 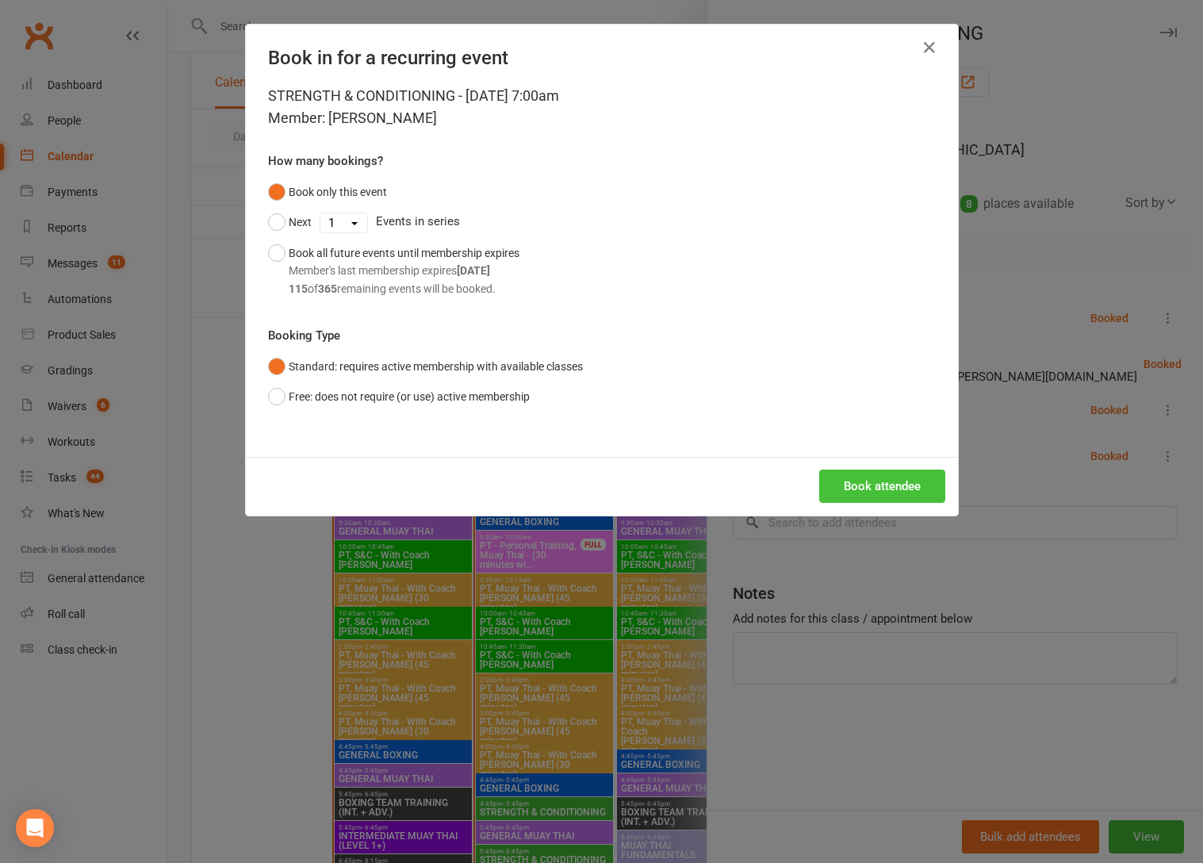 What do you see at coordinates (404, 289) in the screenshot?
I see `div: of remaining events will be booked.` at bounding box center [404, 289].